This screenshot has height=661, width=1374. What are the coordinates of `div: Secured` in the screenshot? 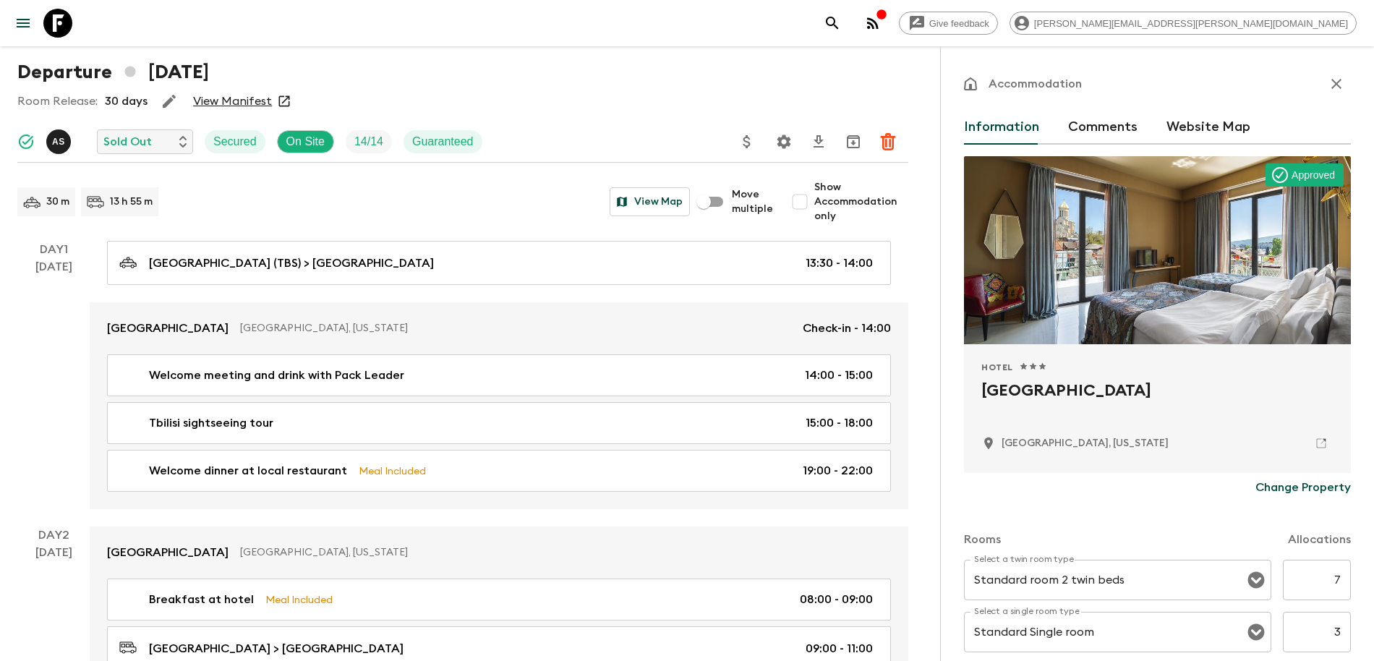 It's located at (235, 142).